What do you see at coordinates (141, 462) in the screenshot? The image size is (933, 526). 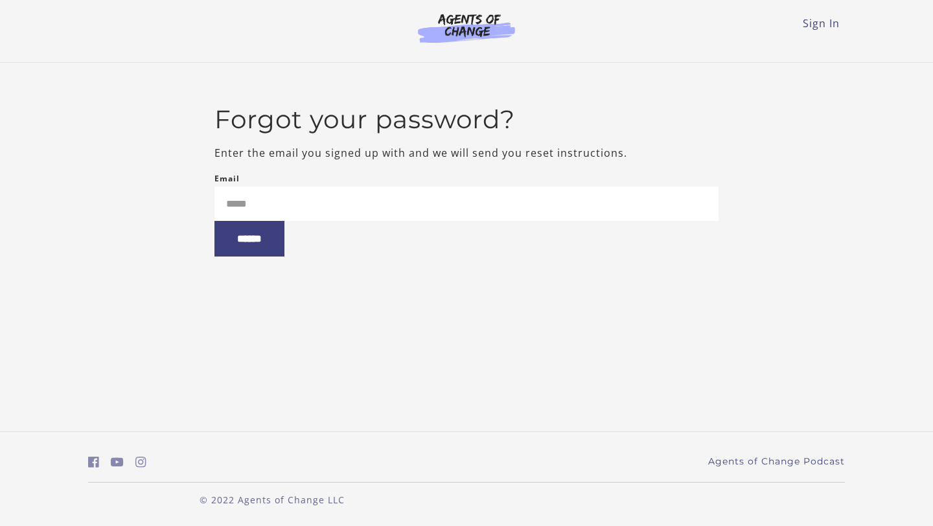 I see `a: https://www.instagram.com/agentsofchangeprep/ (Open in a new window)` at bounding box center [141, 462].